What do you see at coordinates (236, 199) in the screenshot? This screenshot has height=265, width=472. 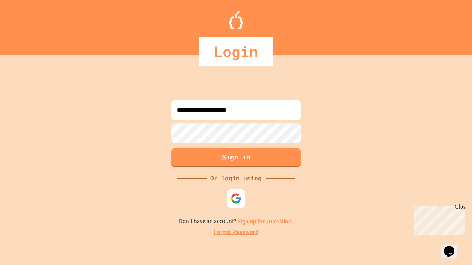 I see `img: google-icon.svg` at bounding box center [236, 199].